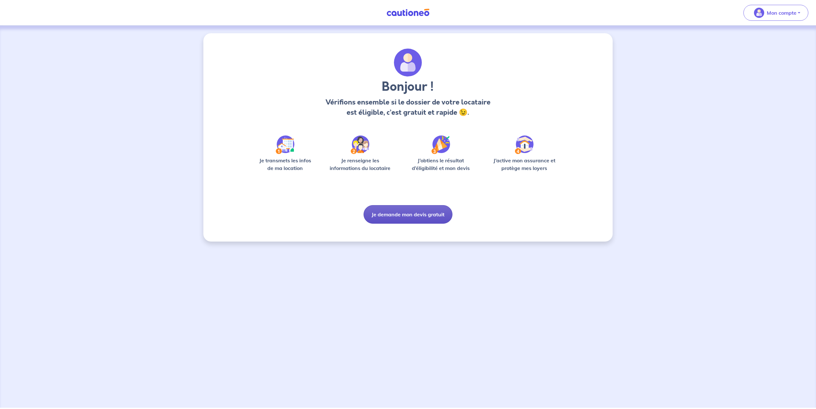 The width and height of the screenshot is (816, 409). Describe the element at coordinates (285, 164) in the screenshot. I see `p: Je transmets les infos de ma location` at that location.